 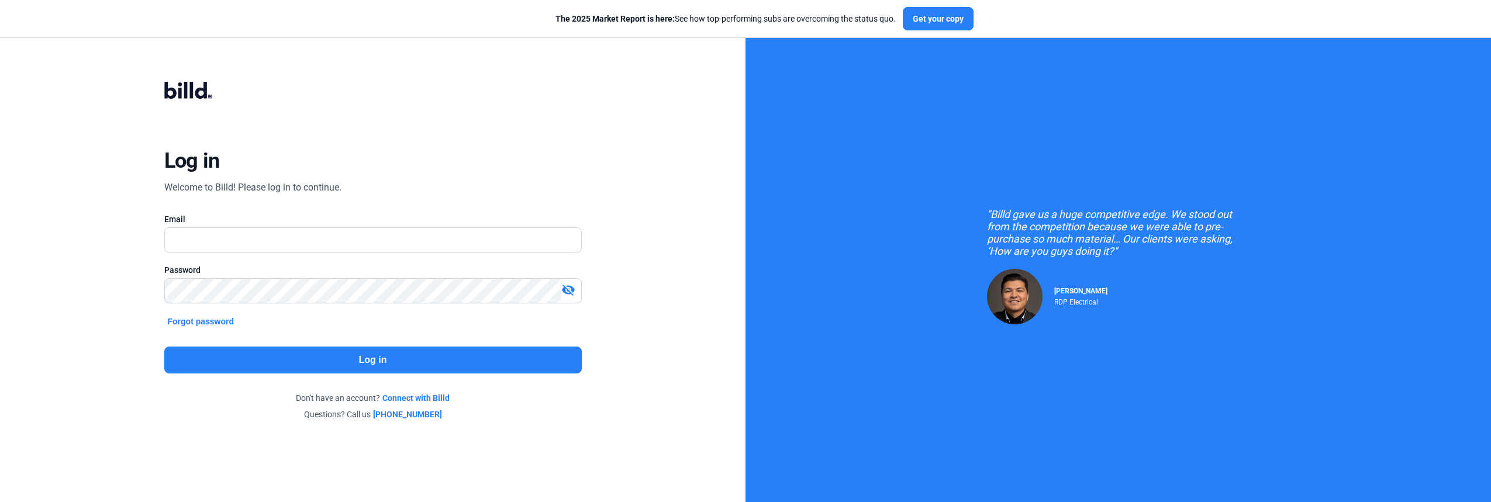 I want to click on button: Forgot password, so click(x=201, y=322).